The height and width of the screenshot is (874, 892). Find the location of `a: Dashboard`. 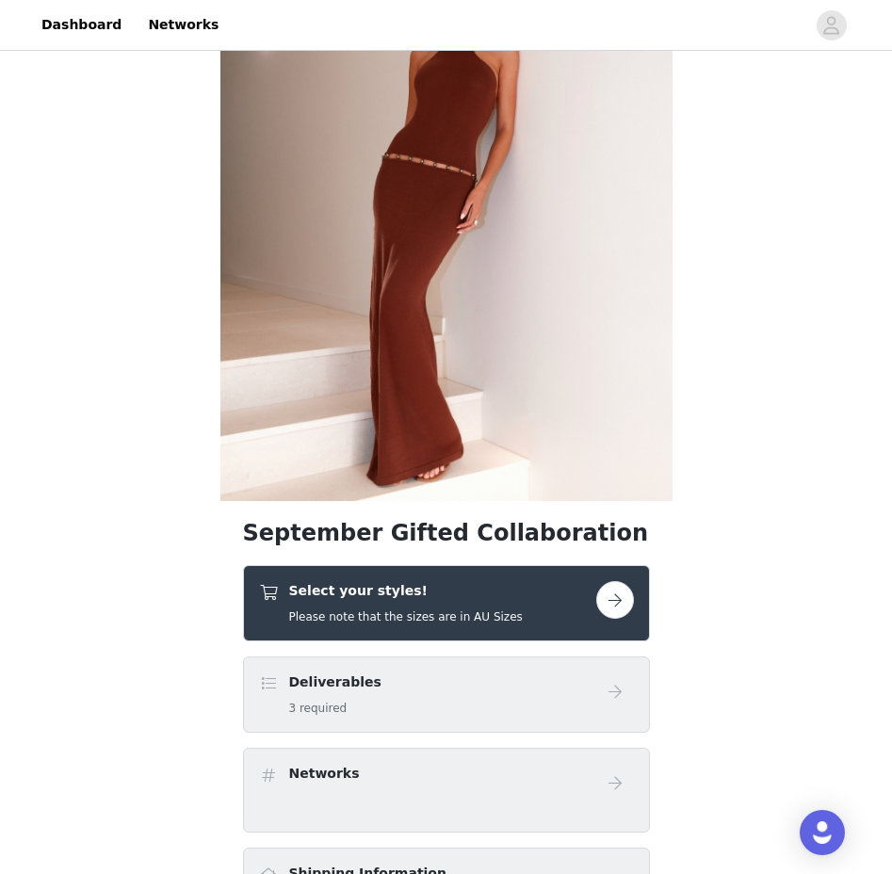

a: Dashboard is located at coordinates (81, 24).